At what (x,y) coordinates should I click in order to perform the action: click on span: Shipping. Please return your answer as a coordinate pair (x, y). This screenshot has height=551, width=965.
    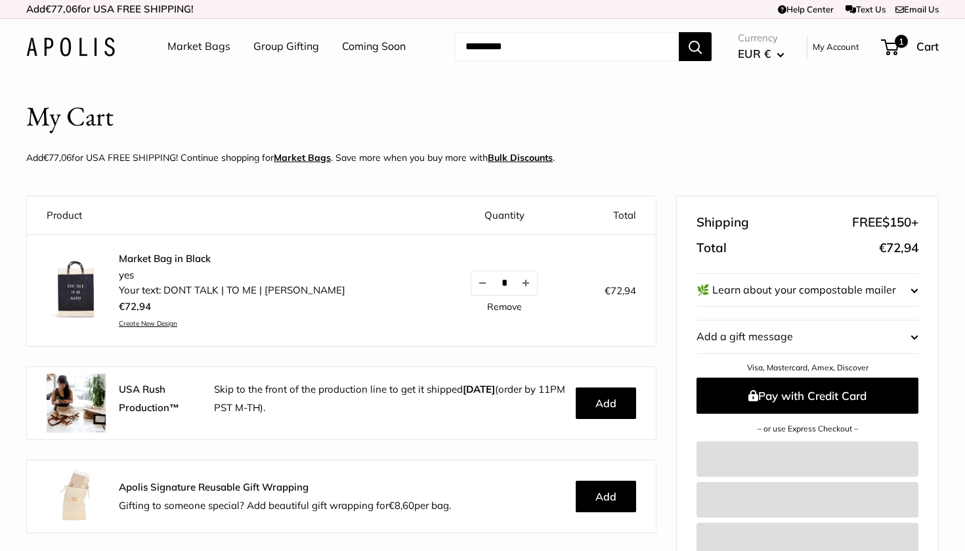
    Looking at the image, I should click on (723, 223).